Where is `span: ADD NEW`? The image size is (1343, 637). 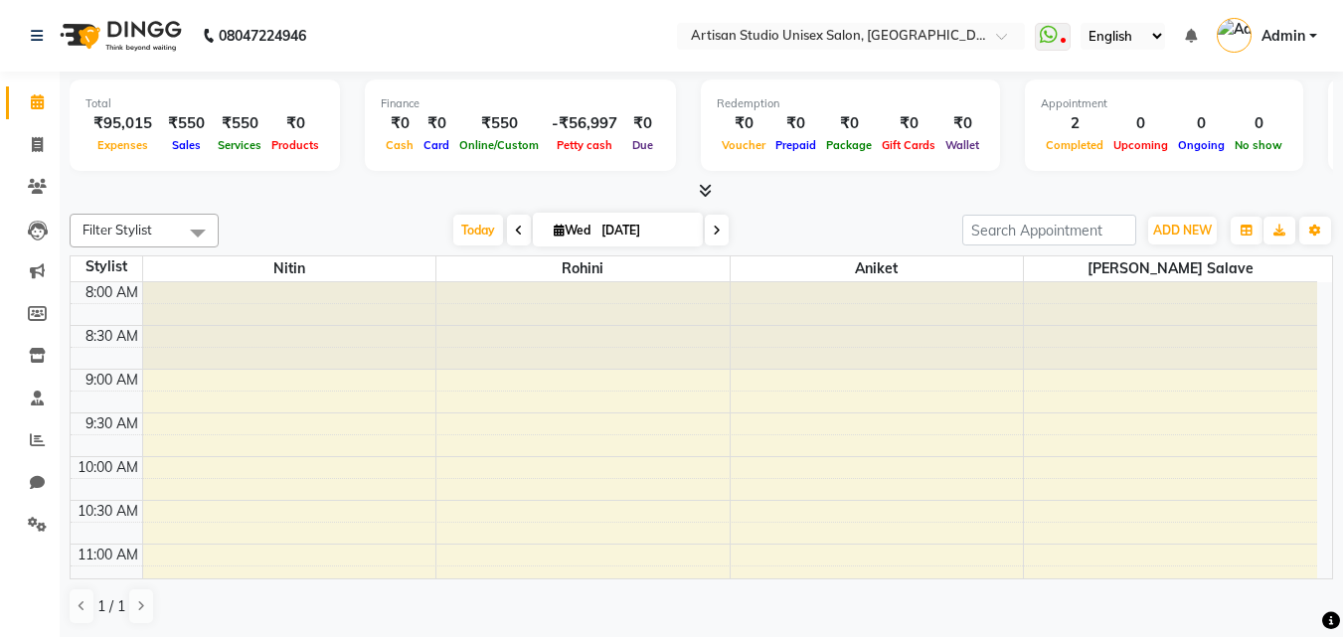
span: ADD NEW is located at coordinates (1182, 230).